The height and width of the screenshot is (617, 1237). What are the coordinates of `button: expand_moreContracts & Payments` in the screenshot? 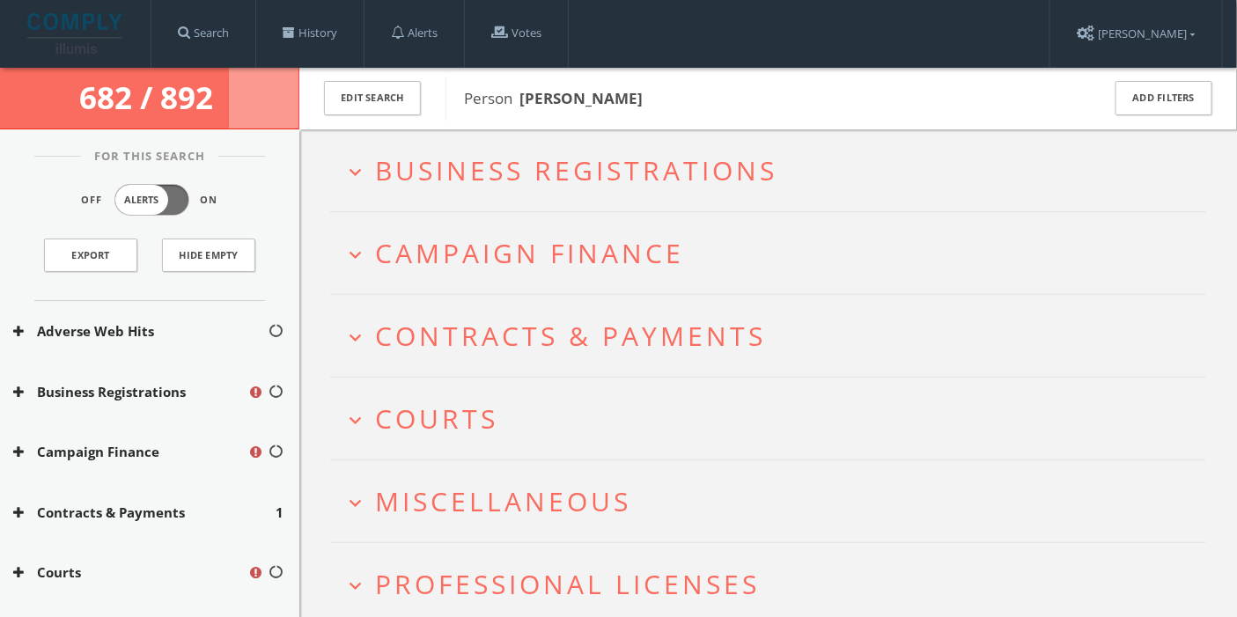 It's located at (775, 335).